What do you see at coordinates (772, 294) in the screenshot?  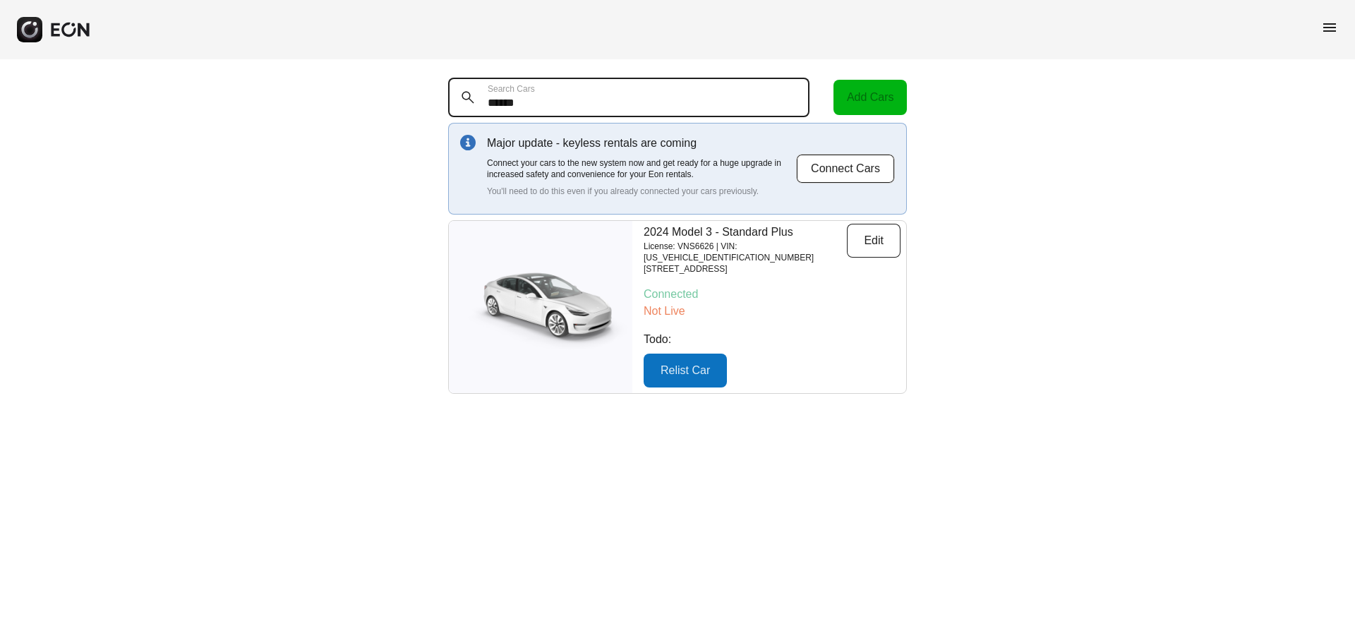 I see `p: Connected` at bounding box center [772, 294].